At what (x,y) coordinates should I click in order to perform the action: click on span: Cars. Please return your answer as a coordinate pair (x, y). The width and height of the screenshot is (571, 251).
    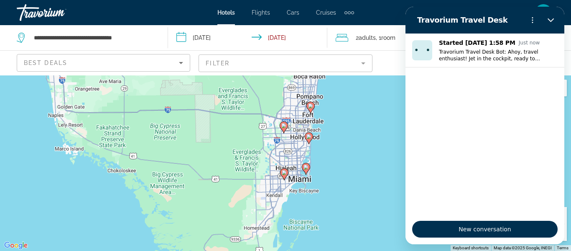
    Looking at the image, I should click on (293, 13).